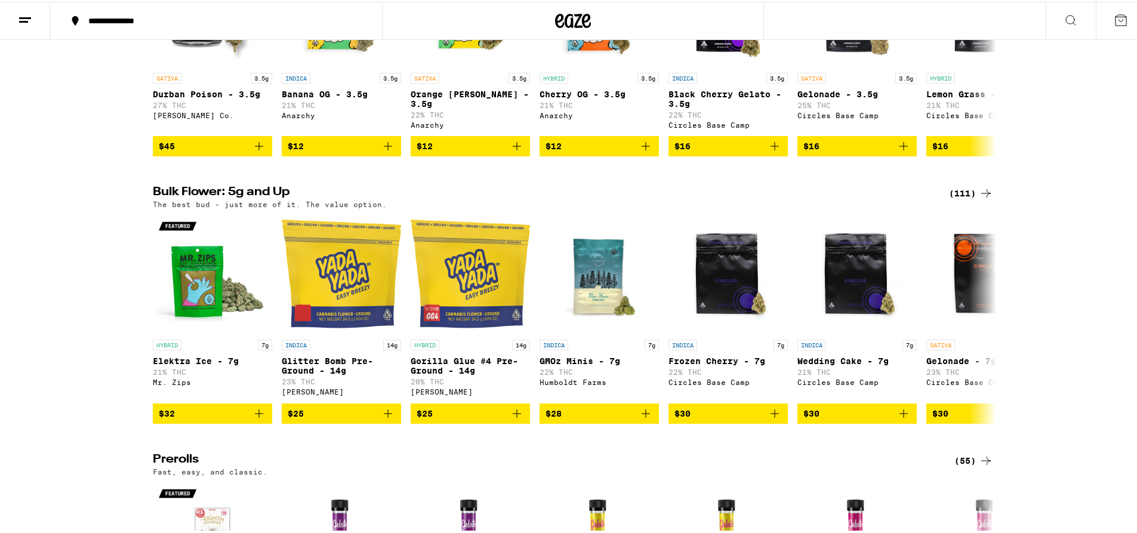 This screenshot has height=533, width=1137. I want to click on span: $28, so click(553, 412).